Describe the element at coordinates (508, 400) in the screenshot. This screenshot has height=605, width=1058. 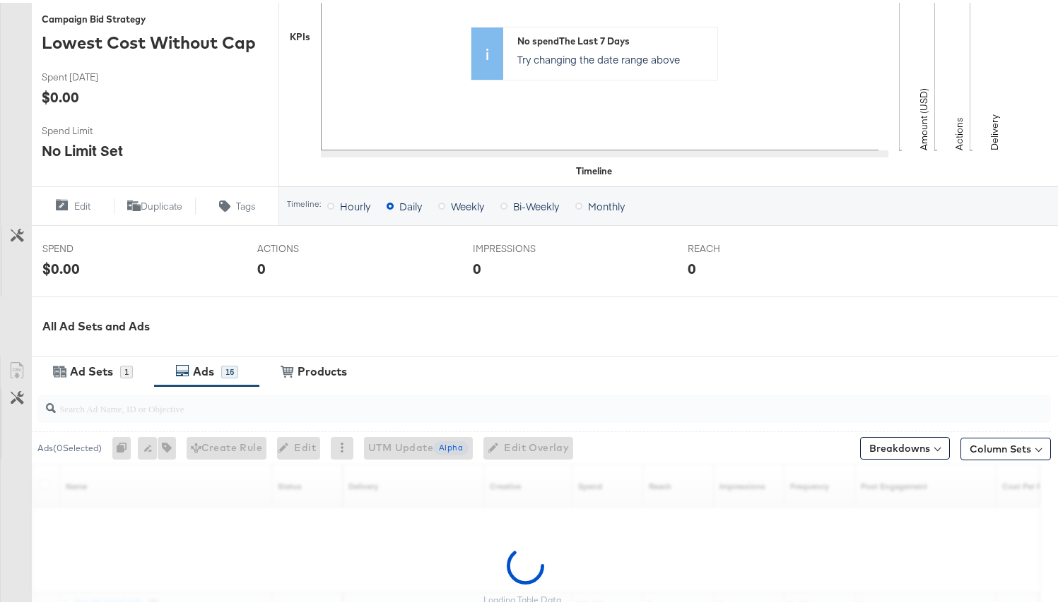
I see `input: Search Ad Name, ID or Objective` at that location.